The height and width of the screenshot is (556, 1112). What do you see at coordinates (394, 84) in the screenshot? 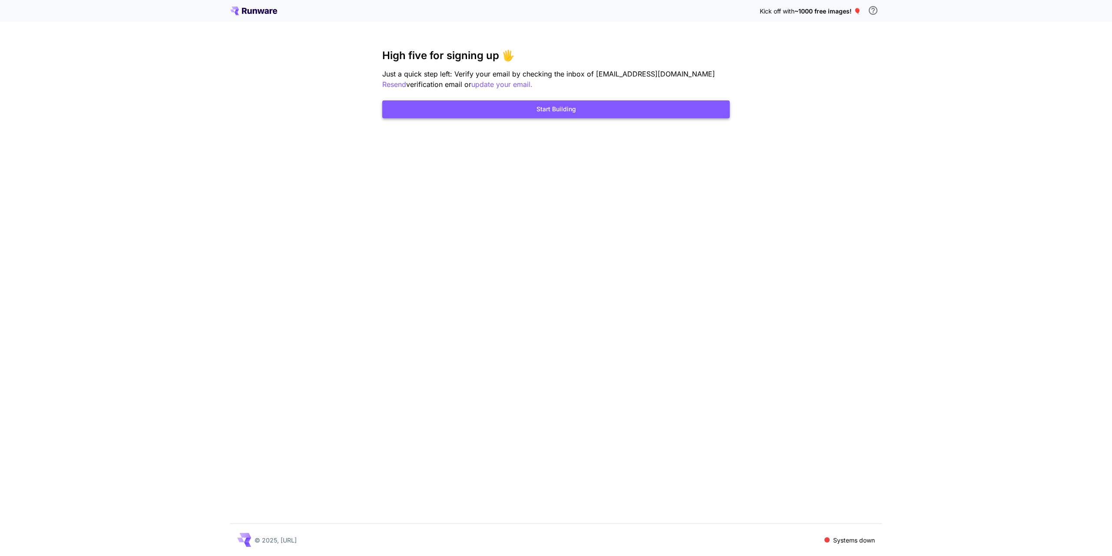
I see `p: Resend` at bounding box center [394, 84].